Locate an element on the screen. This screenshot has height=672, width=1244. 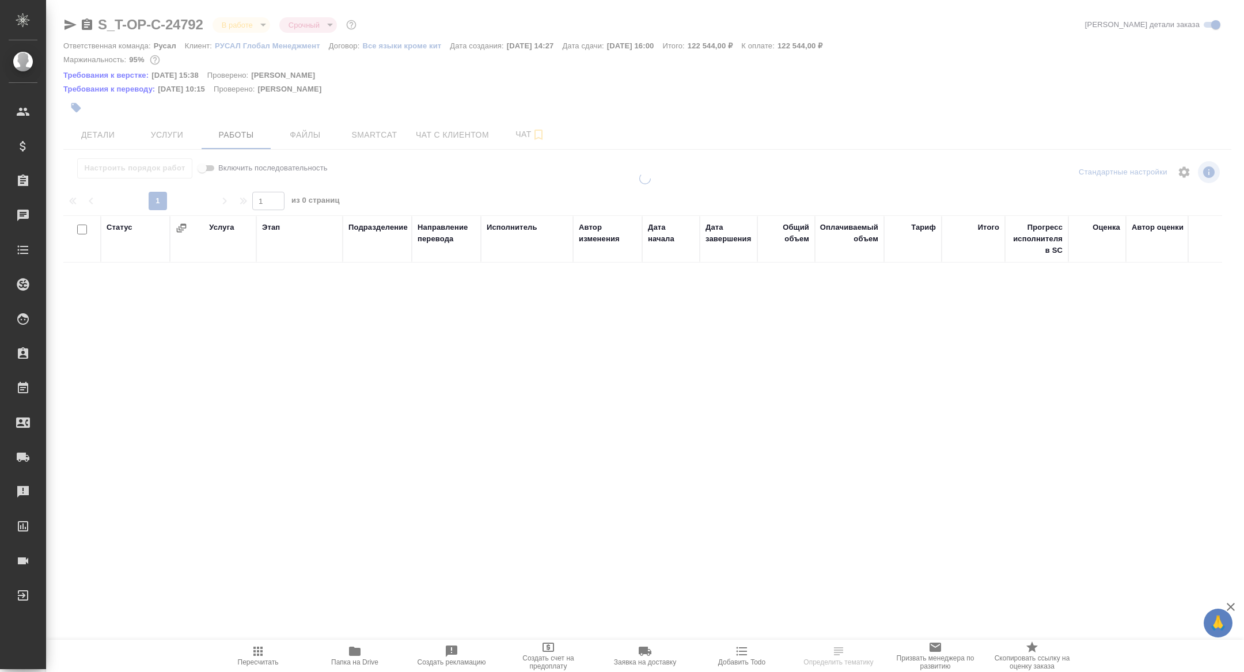
button: Создать рекламацию is located at coordinates (451, 656).